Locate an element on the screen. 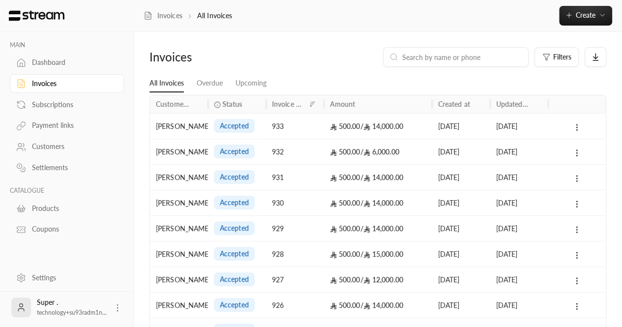 The height and width of the screenshot is (327, 622). a: All Invoices is located at coordinates (167, 84).